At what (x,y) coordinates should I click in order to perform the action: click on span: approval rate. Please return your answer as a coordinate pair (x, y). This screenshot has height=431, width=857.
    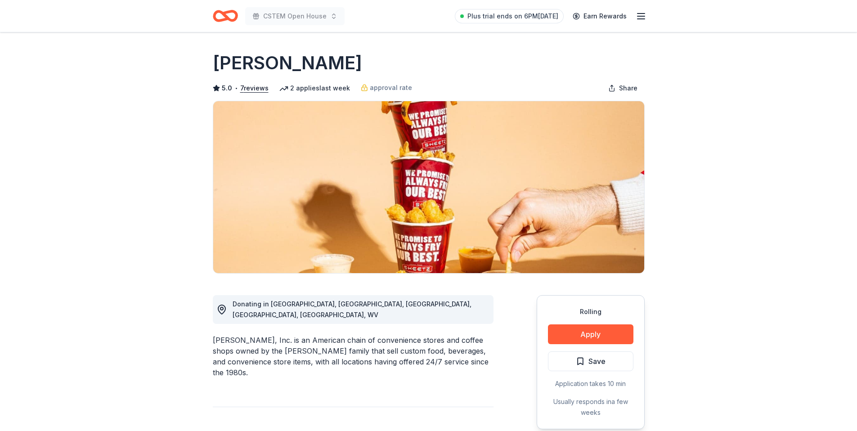
    Looking at the image, I should click on (391, 88).